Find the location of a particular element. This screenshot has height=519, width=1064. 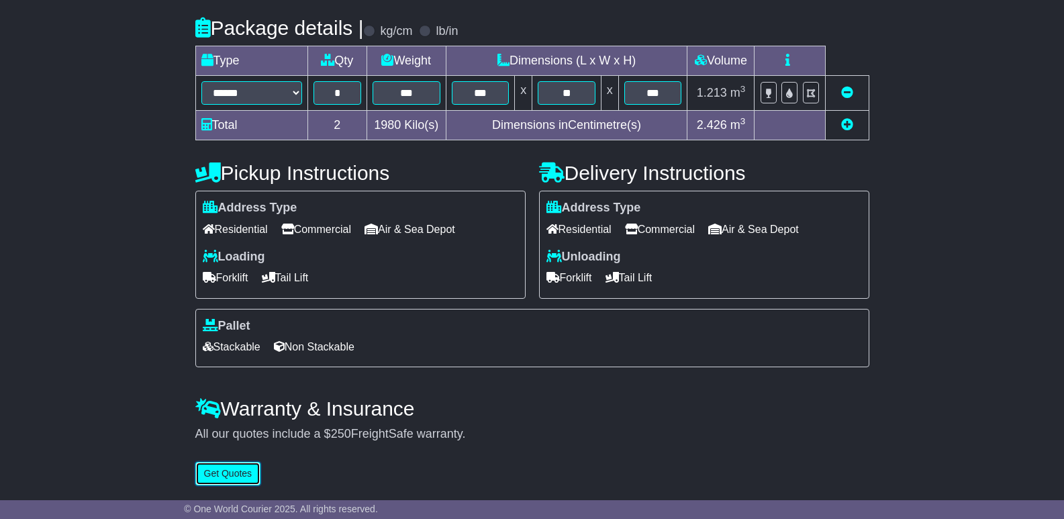

h4: Package details | is located at coordinates (279, 28).